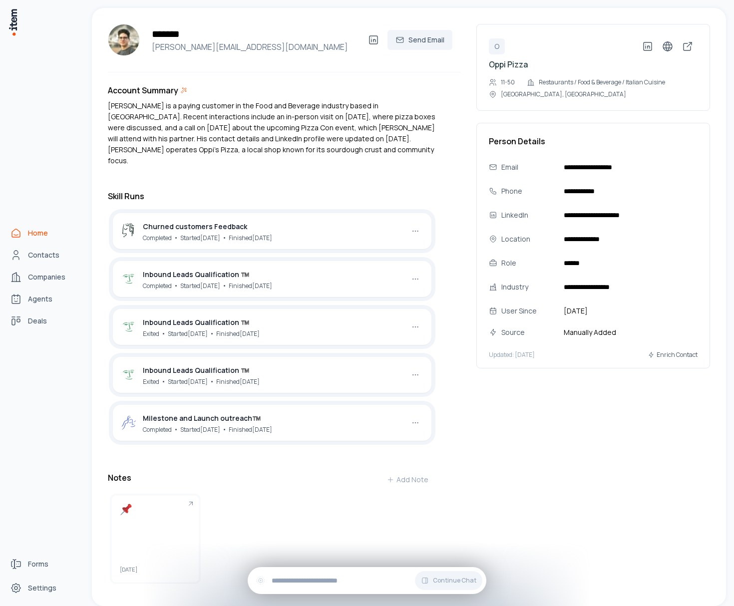  Describe the element at coordinates (672, 355) in the screenshot. I see `button: Enrich Contact` at that location.